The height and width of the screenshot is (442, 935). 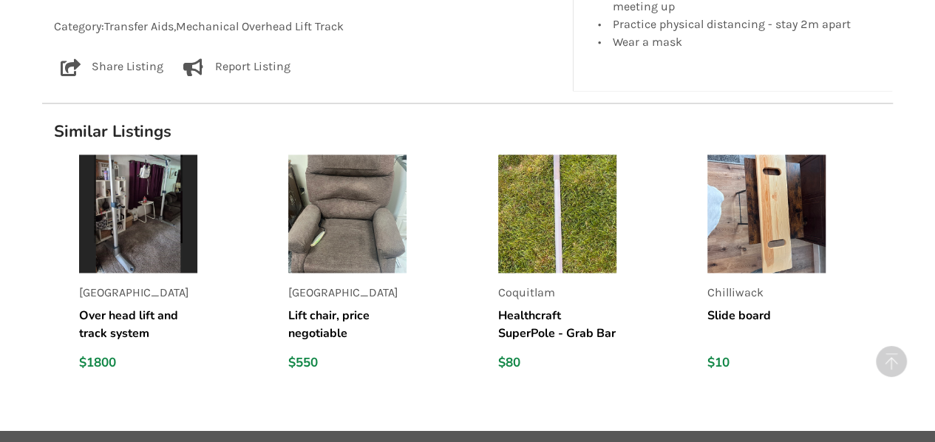 I want to click on a: listingCoquitlamHealthcraft SuperPole - Grab Bar - Stand Assit$80, so click(x=591, y=268).